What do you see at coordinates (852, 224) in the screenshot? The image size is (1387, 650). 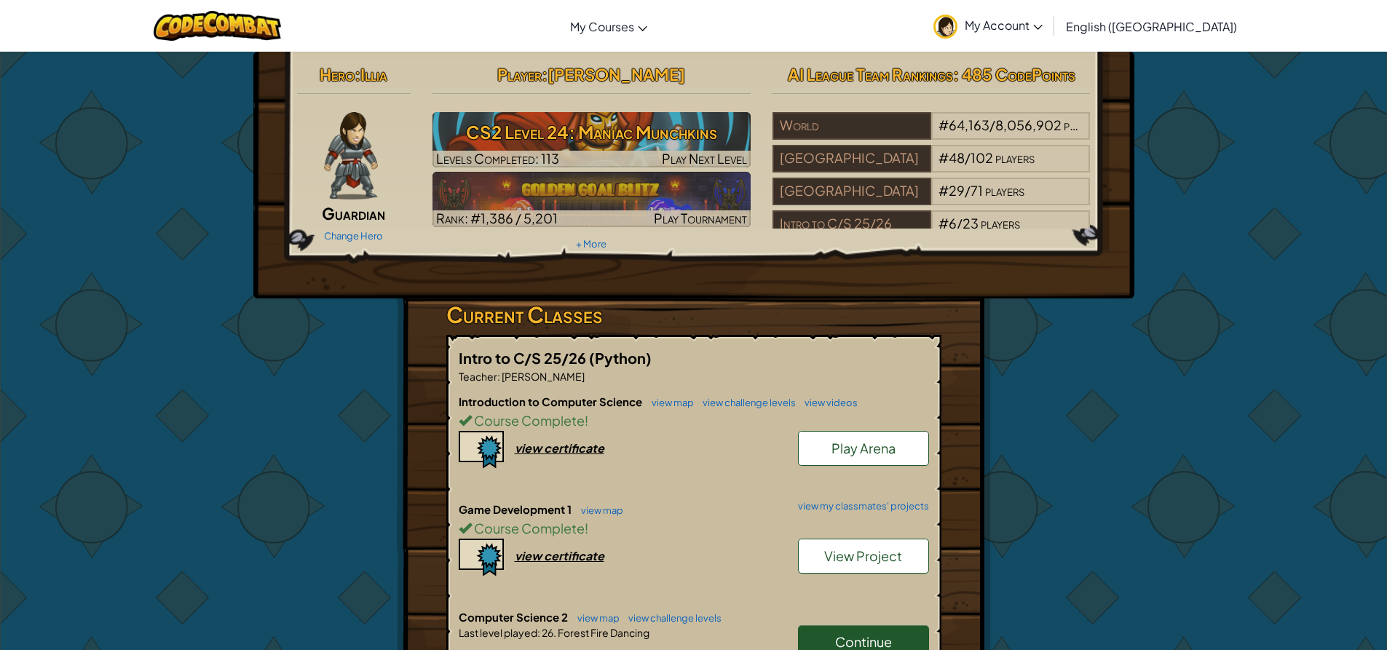 I see `div: Intro to C/S 25/26` at bounding box center [852, 224].